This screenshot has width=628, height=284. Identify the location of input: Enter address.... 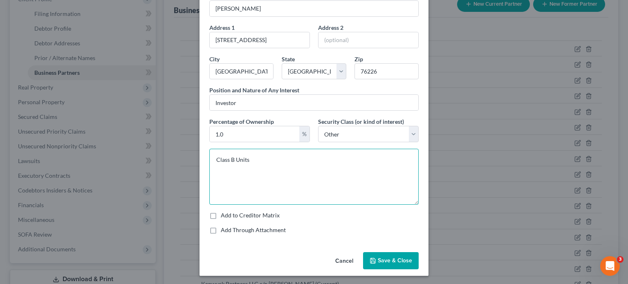
(260, 40).